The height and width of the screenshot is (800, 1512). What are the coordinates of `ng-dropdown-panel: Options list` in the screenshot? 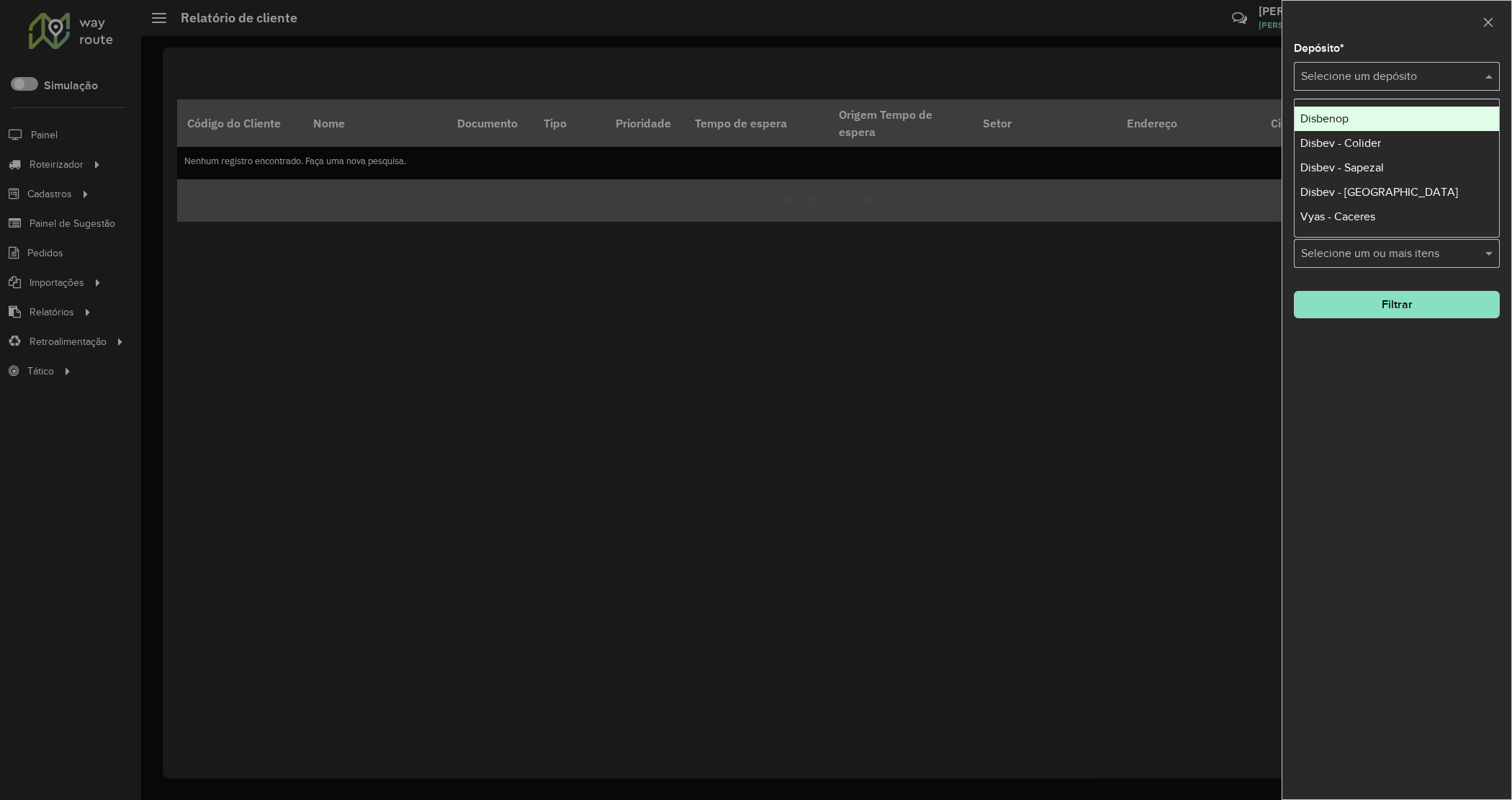 It's located at (1397, 168).